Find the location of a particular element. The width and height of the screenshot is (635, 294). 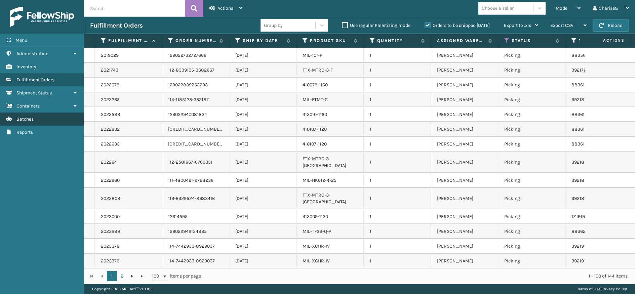

span: Mode is located at coordinates (561, 8).